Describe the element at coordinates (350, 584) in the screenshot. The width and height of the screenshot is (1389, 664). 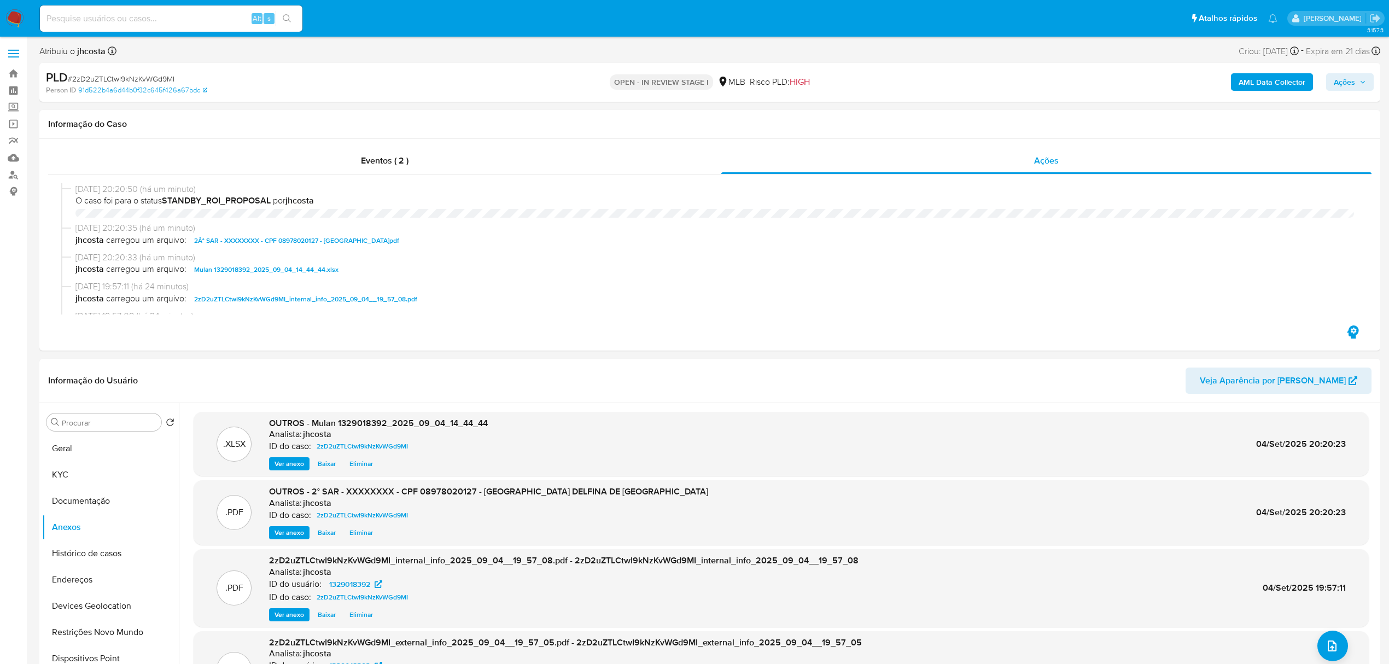
I see `span: 1329018392` at that location.